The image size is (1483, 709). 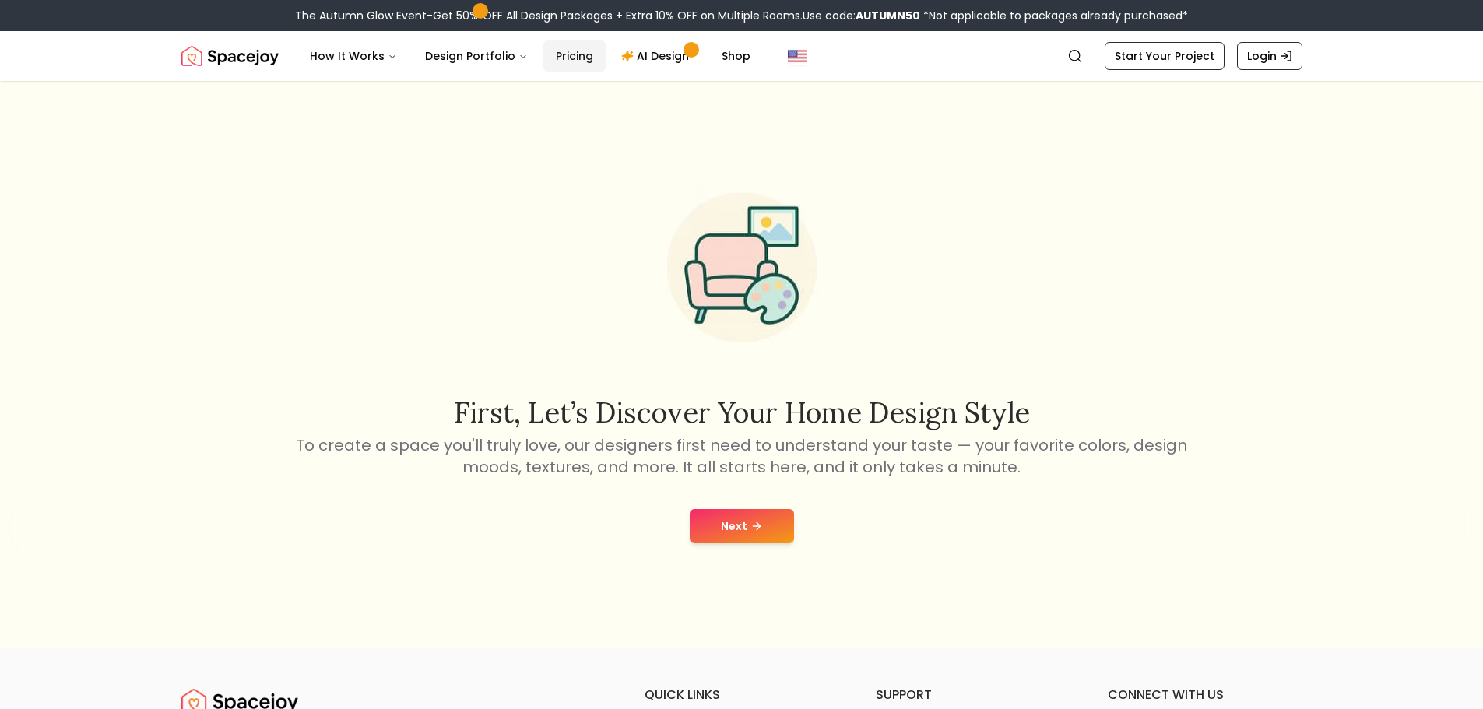 I want to click on span: Use code:, so click(x=861, y=16).